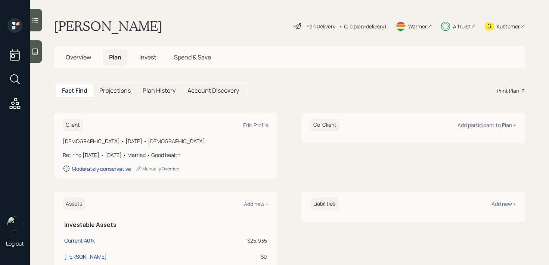 The width and height of the screenshot is (549, 265). I want to click on h5: Account Discovery, so click(213, 90).